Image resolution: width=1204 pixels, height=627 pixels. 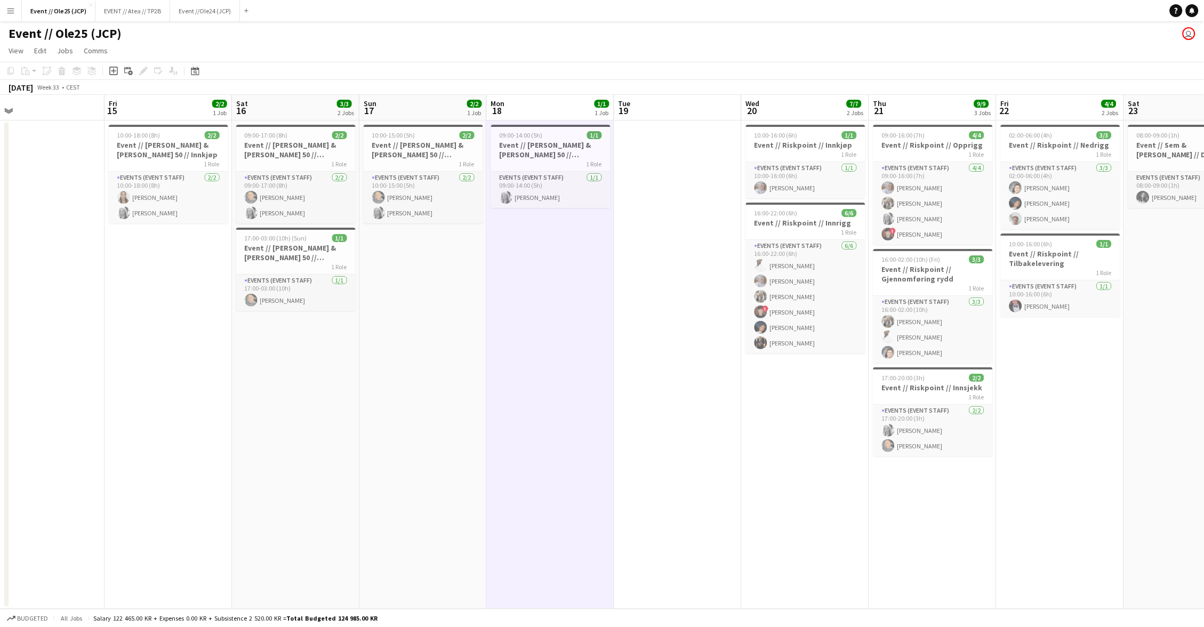 What do you see at coordinates (205, 11) in the screenshot?
I see `button: Event //Ole24 (JCP)` at bounding box center [205, 11].